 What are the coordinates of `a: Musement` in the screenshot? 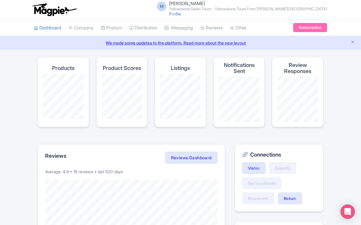 It's located at (258, 198).